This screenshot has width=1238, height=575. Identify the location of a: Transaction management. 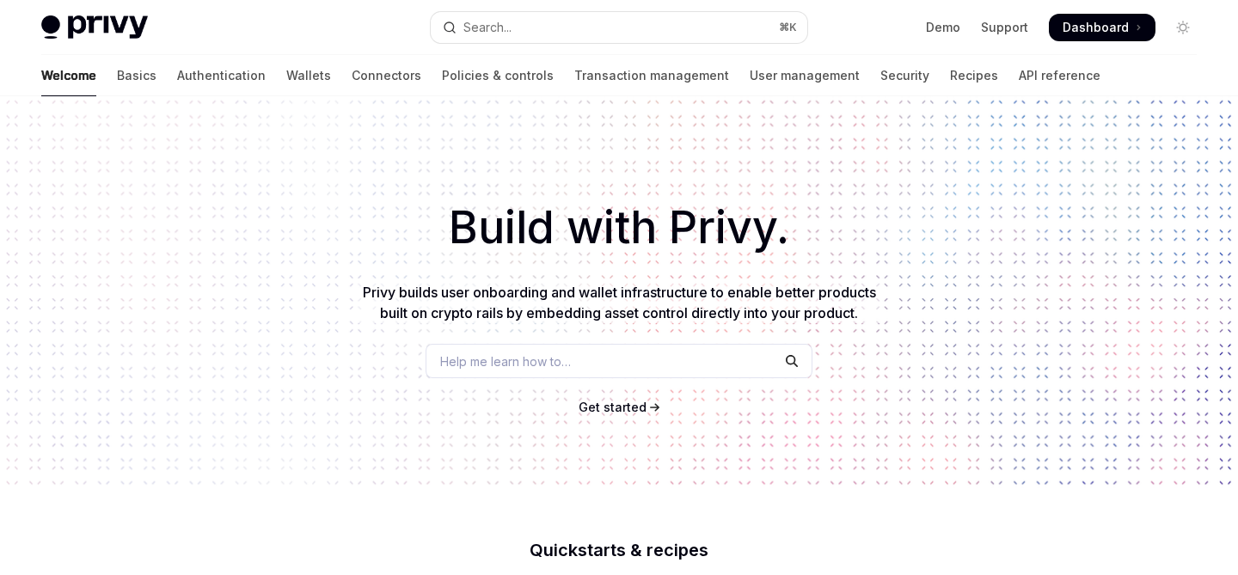
(652, 76).